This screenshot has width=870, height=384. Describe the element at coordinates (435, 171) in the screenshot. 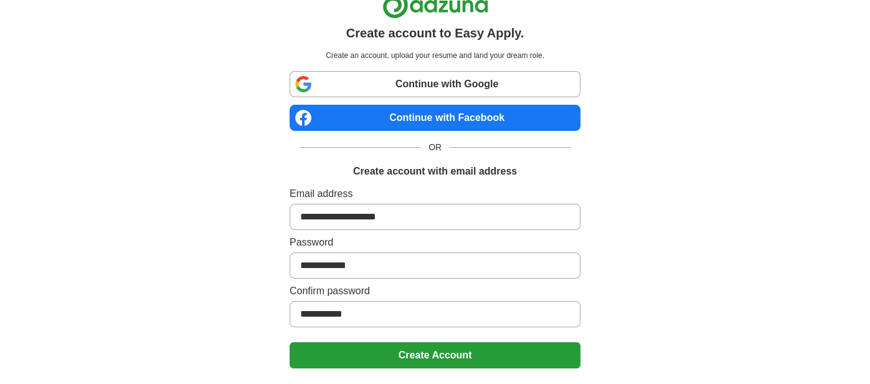

I see `h1: Create account with email address` at that location.